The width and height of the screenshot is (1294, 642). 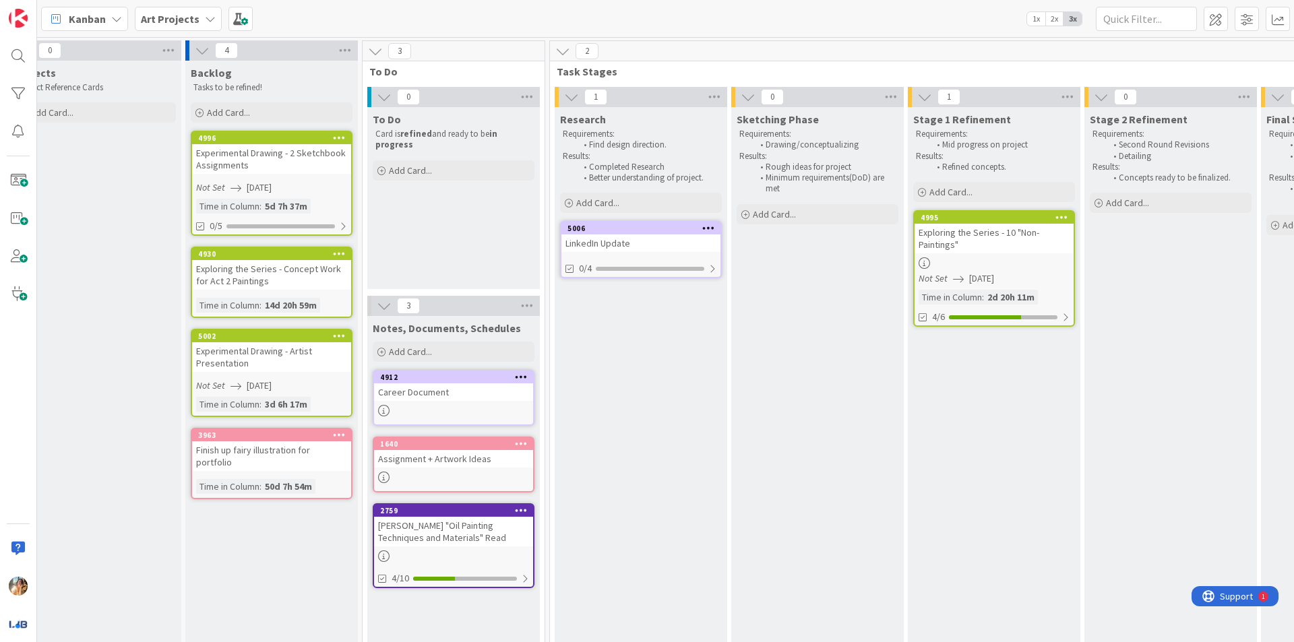 What do you see at coordinates (71, 11) in the screenshot?
I see `div: 1` at bounding box center [71, 11].